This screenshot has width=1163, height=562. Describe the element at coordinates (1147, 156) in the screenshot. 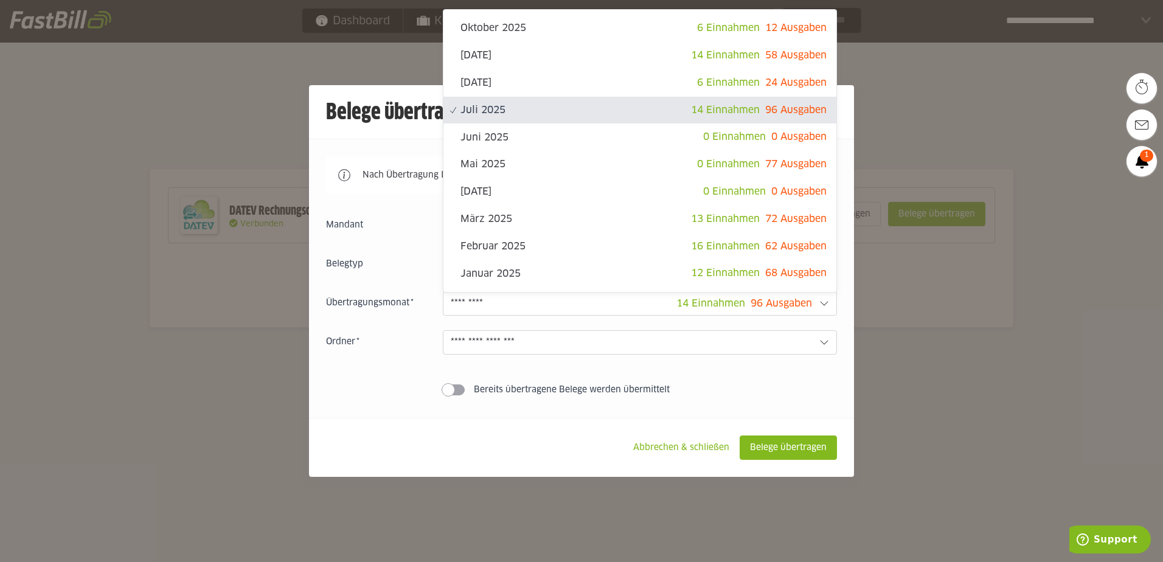

I see `span: 1` at that location.